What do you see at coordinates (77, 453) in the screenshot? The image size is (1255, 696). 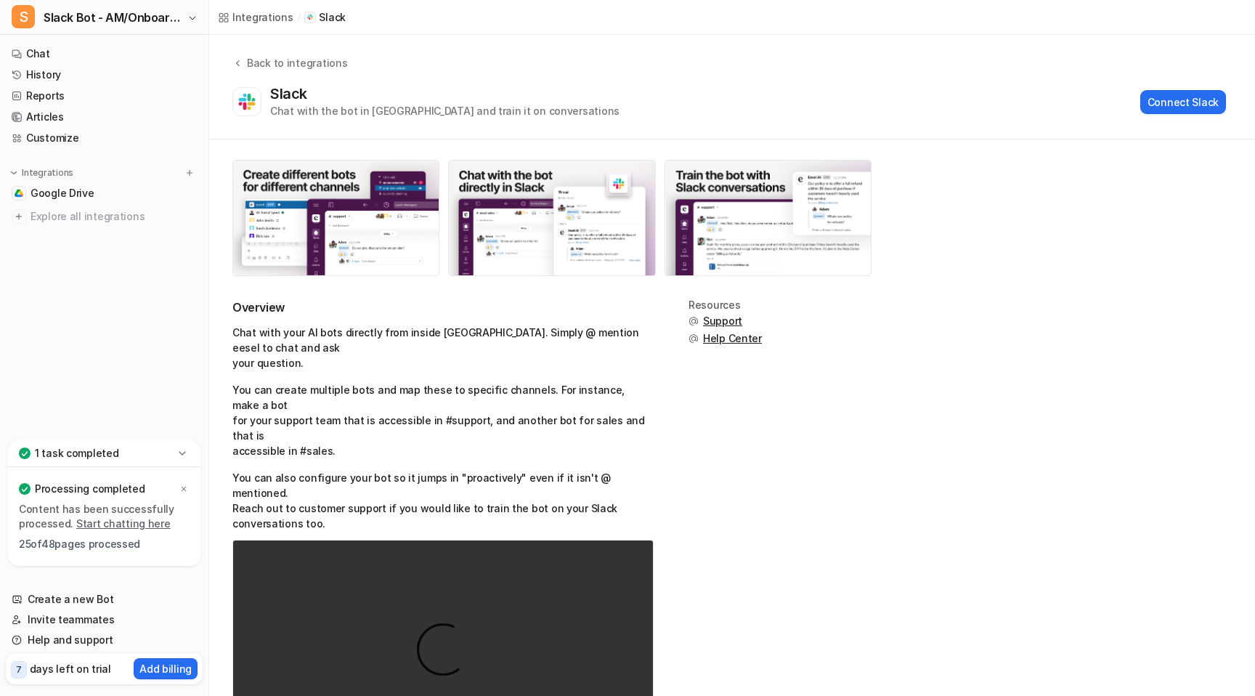 I see `p: 1 task completed` at bounding box center [77, 453].